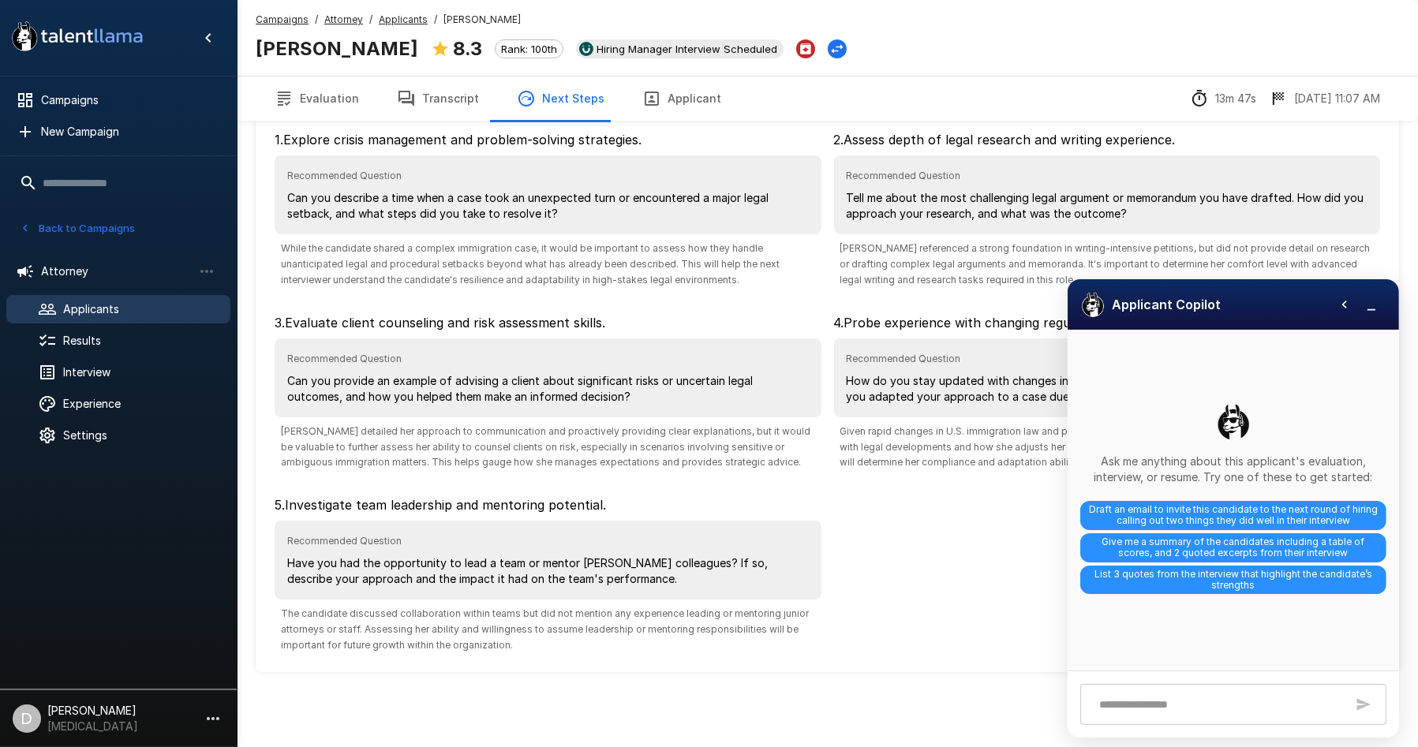 The image size is (1418, 747). Describe the element at coordinates (467, 48) in the screenshot. I see `b: 8.3` at that location.